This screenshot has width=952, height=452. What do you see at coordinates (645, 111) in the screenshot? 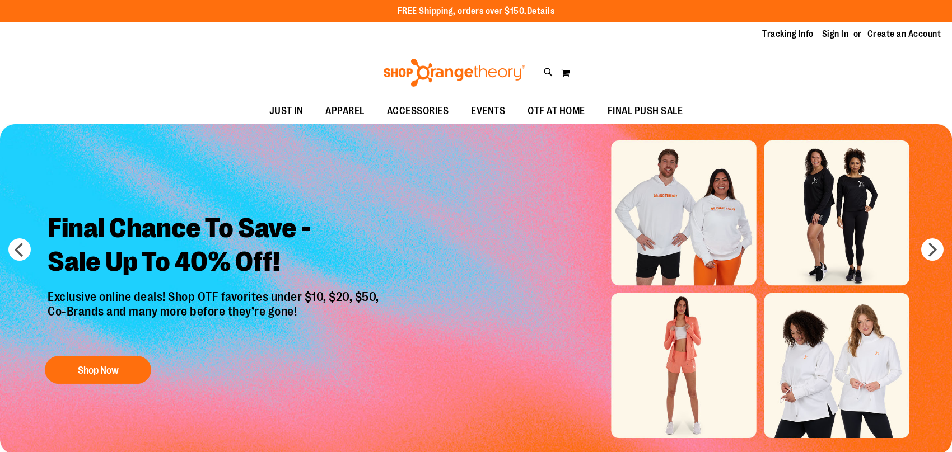
I see `span: FINAL PUSH SALE` at bounding box center [645, 111].